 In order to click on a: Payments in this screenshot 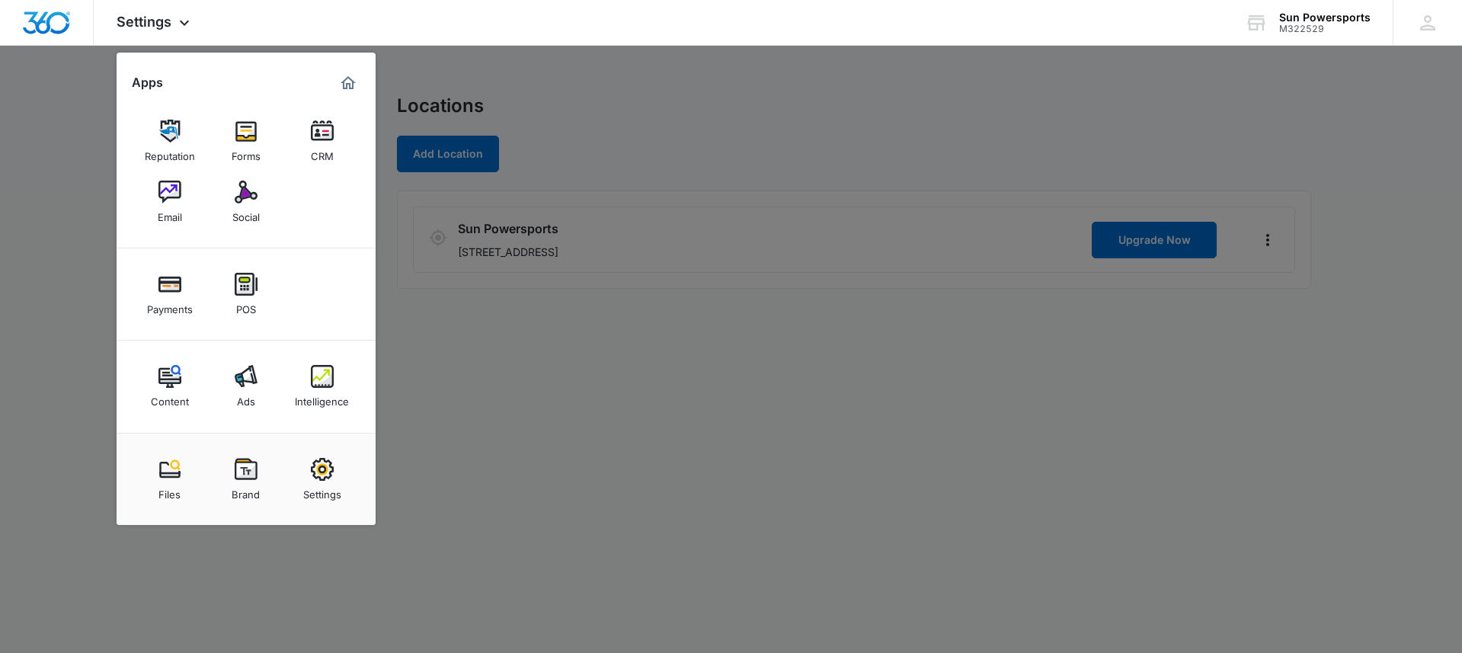, I will do `click(170, 294)`.